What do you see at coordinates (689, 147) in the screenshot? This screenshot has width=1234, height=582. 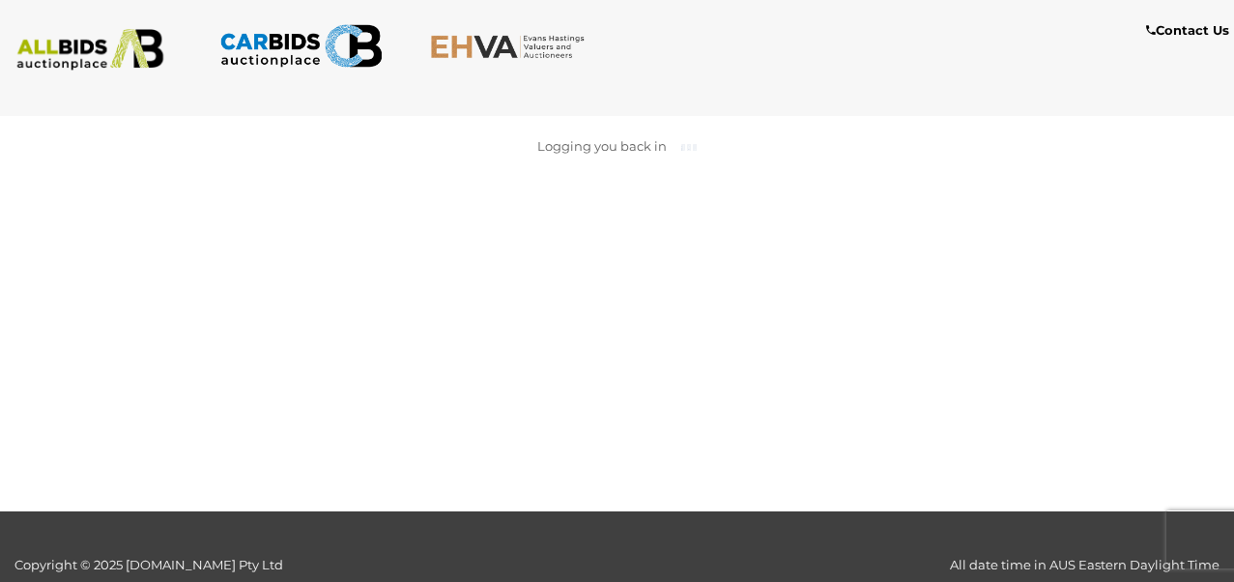 I see `img: small-loading.gif` at bounding box center [689, 147].